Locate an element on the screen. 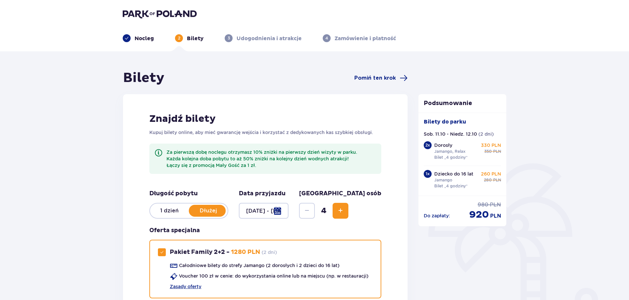 The height and width of the screenshot is (300, 629). p: Długość pobytu is located at coordinates (189, 194).